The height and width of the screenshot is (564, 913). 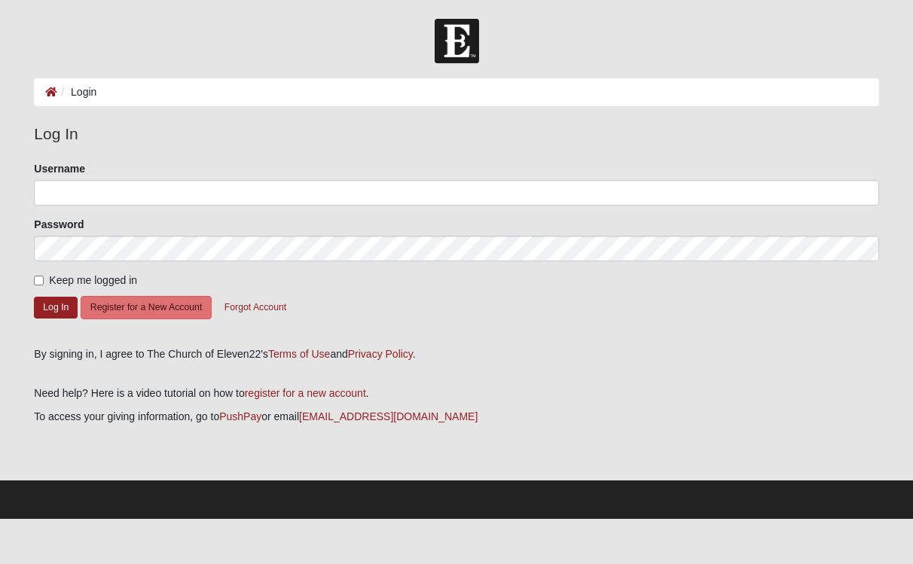 I want to click on button: Forgot Account, so click(x=255, y=307).